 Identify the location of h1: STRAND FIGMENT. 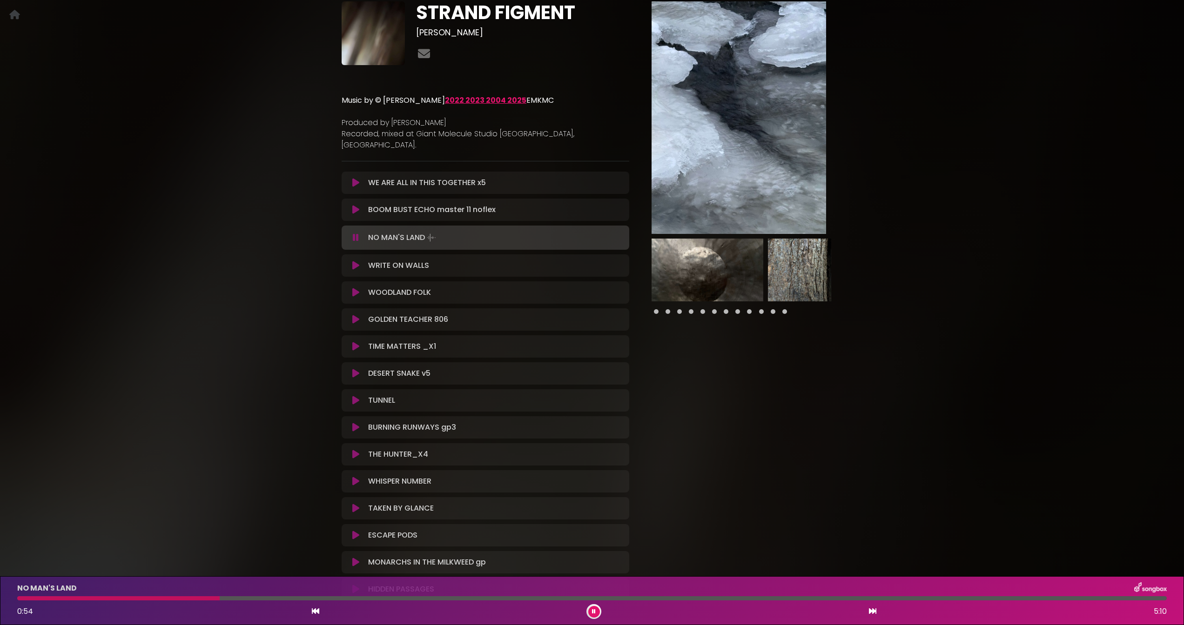
(522, 13).